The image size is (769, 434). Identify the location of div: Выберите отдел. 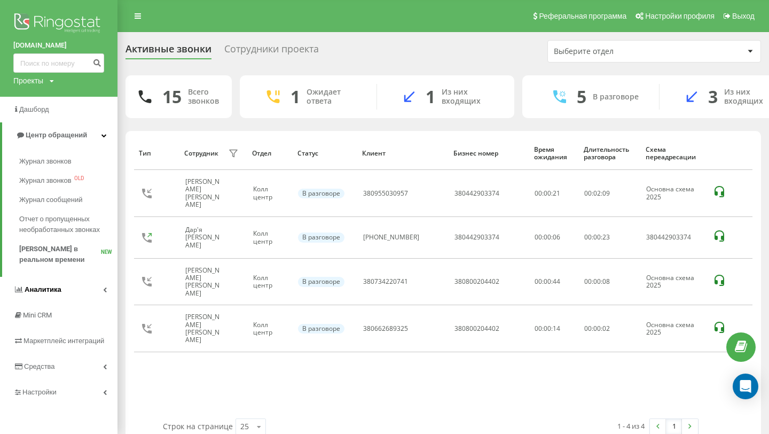
(618, 51).